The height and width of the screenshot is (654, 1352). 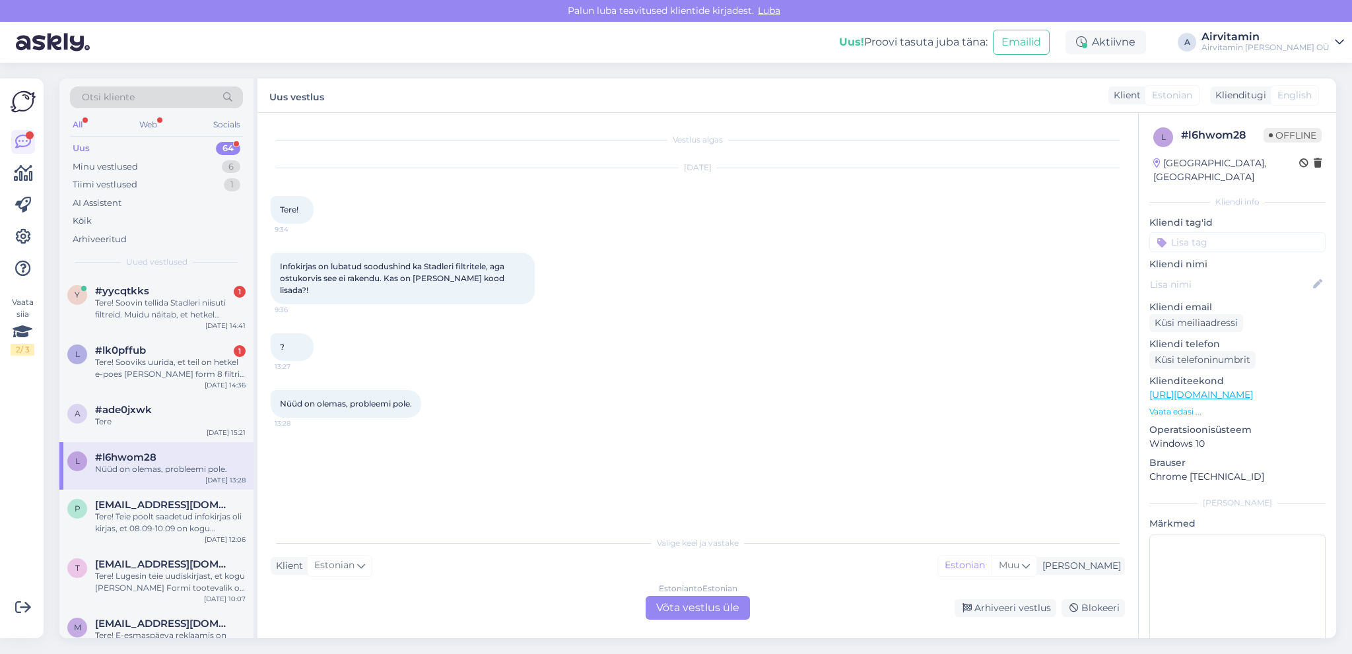 I want to click on div: Arhiveeri vestlus, so click(x=1005, y=608).